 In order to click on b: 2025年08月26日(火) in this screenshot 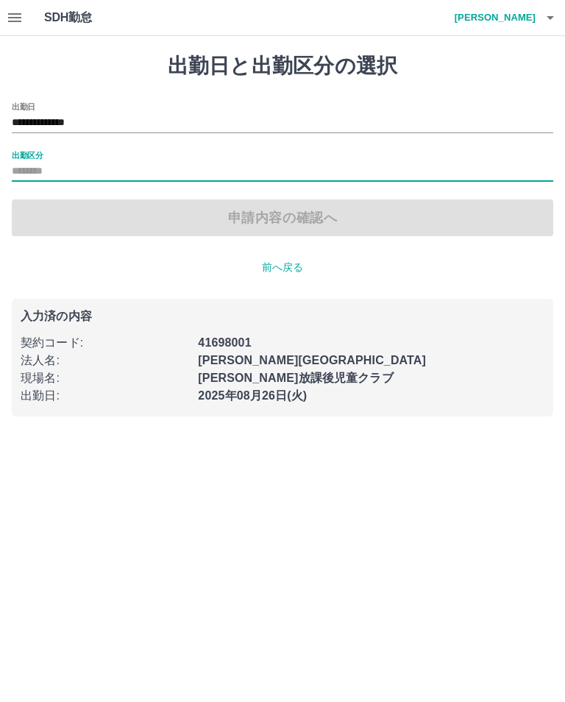, I will do `click(253, 395)`.